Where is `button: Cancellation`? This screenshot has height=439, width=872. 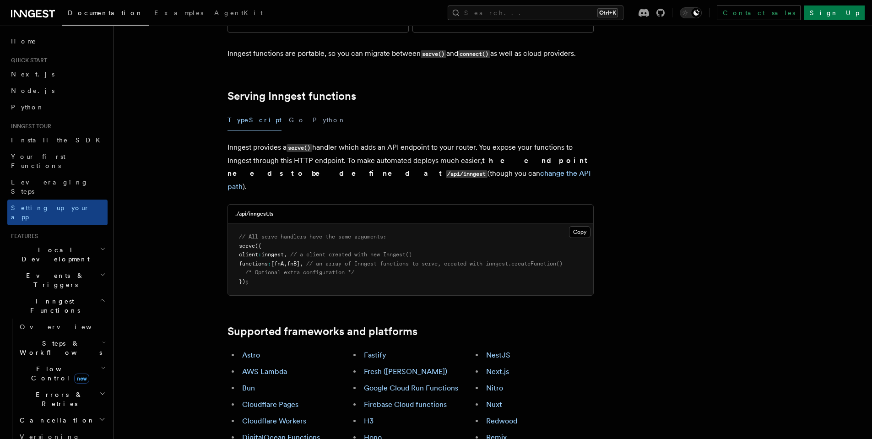 button: Cancellation is located at coordinates (62, 420).